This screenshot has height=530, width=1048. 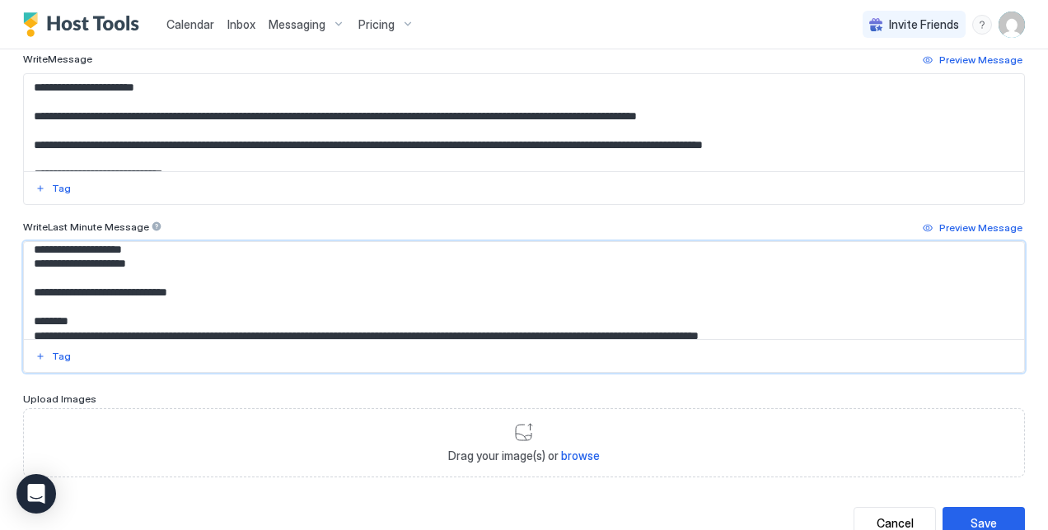 What do you see at coordinates (86, 226) in the screenshot?
I see `span: Write Last Minute Message` at bounding box center [86, 226].